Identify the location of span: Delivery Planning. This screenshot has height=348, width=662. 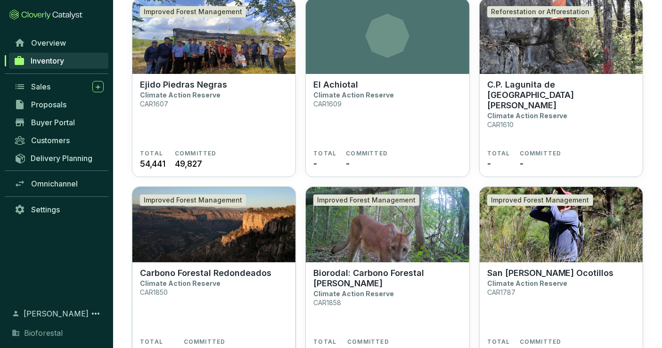
(61, 158).